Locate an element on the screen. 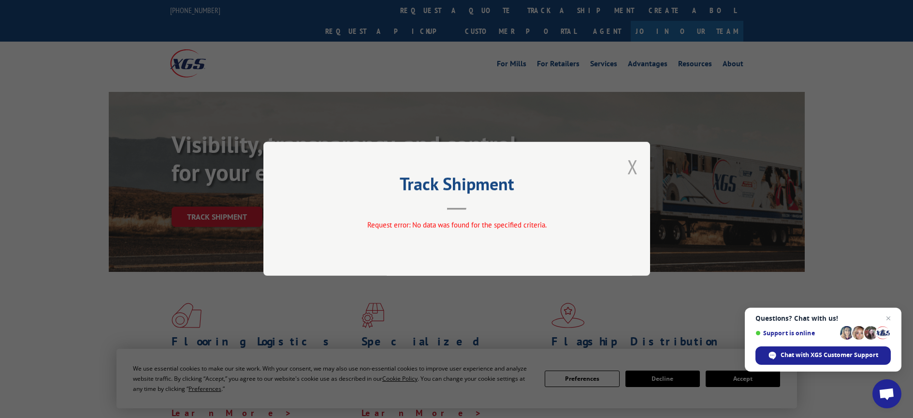 Image resolution: width=913 pixels, height=418 pixels. div: Open chat is located at coordinates (887, 394).